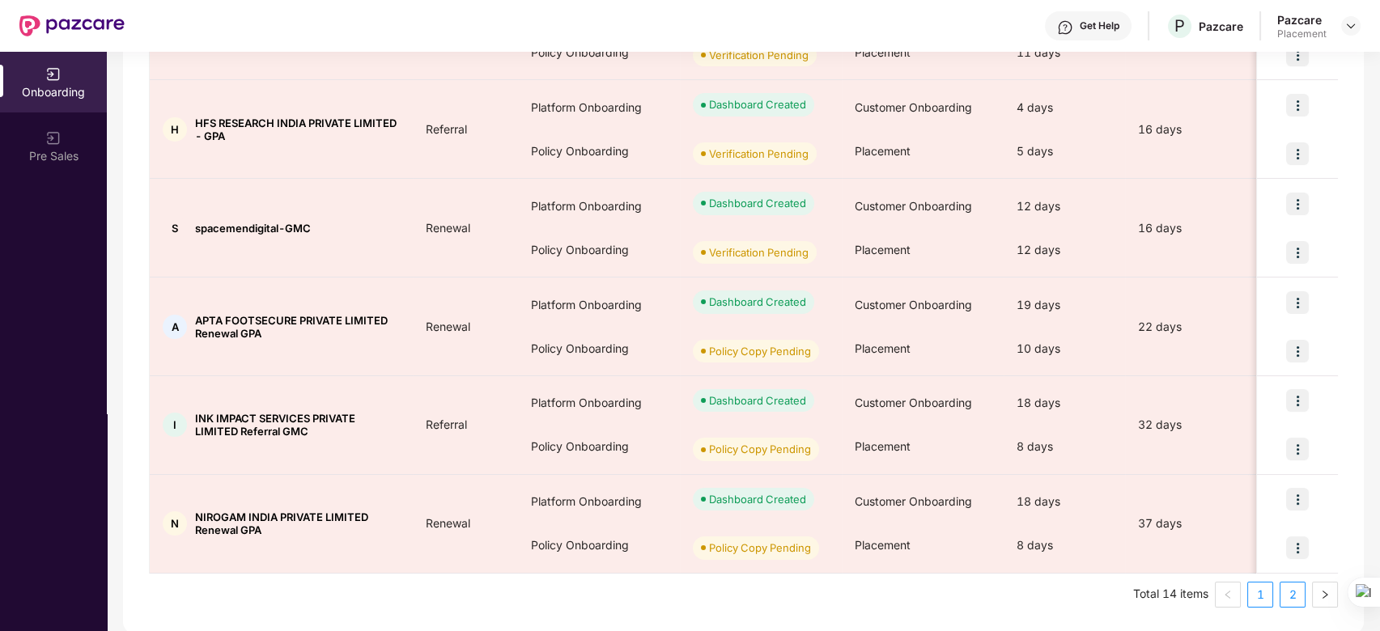 Image resolution: width=1380 pixels, height=631 pixels. I want to click on div: 32 days, so click(1194, 425).